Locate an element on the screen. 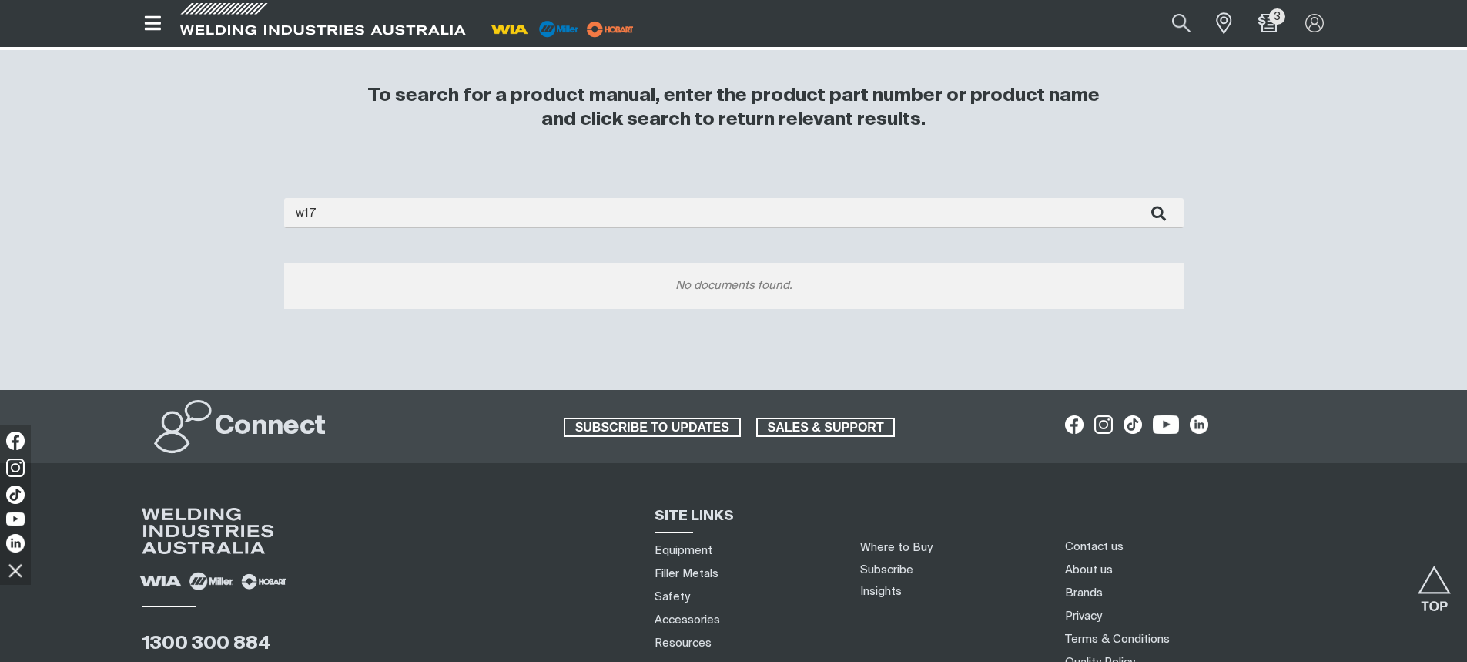  img: LinkedIn is located at coordinates (15, 543).